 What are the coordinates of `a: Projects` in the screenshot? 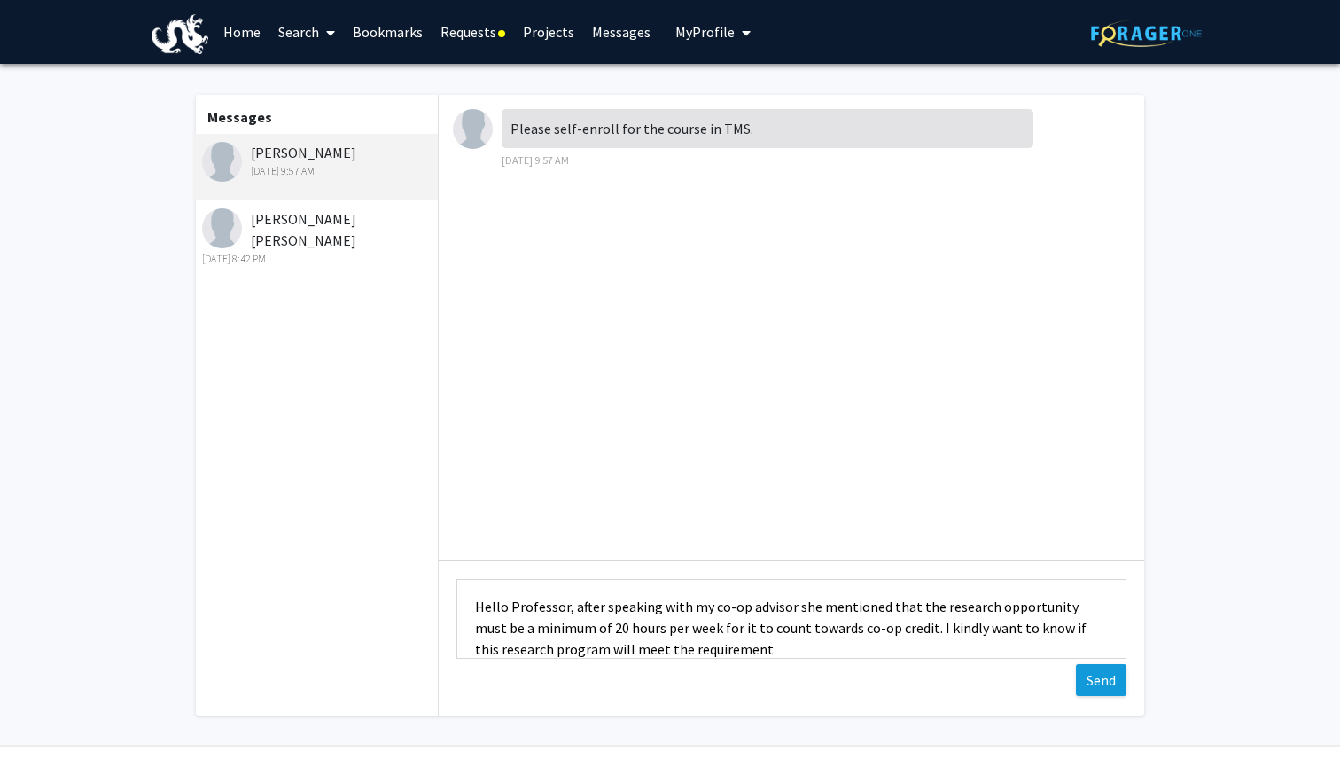 It's located at (549, 32).